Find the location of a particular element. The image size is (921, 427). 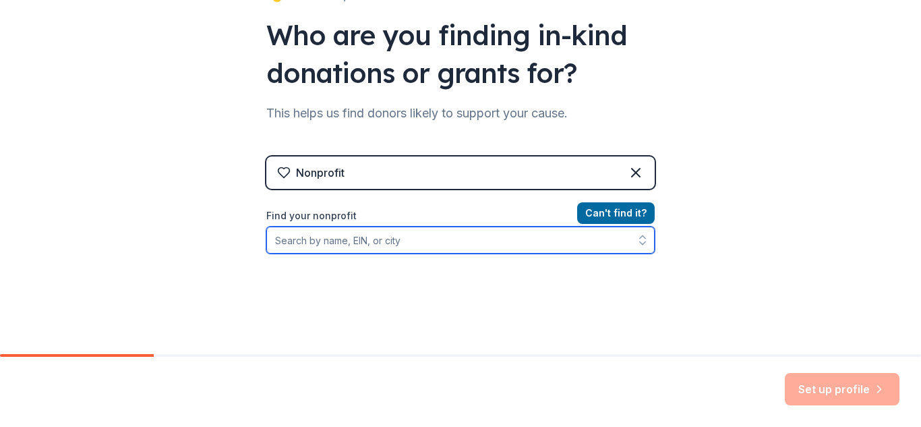

div: Who are you finding in-kind donations or grants for? is located at coordinates (460, 54).